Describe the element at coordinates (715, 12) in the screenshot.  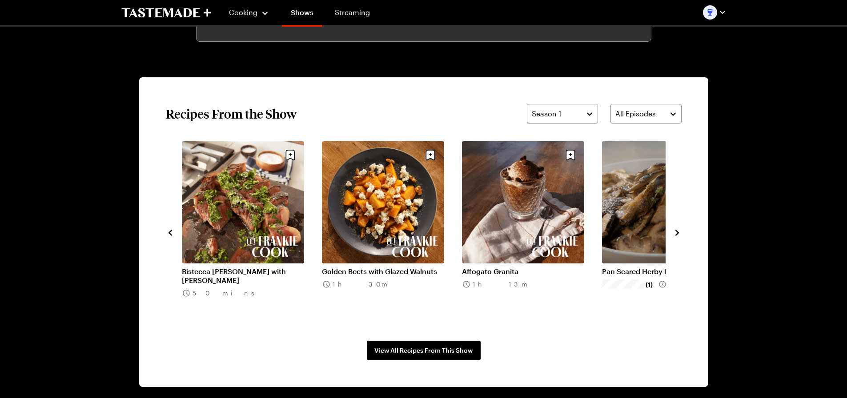
I see `button: Profile picture` at that location.